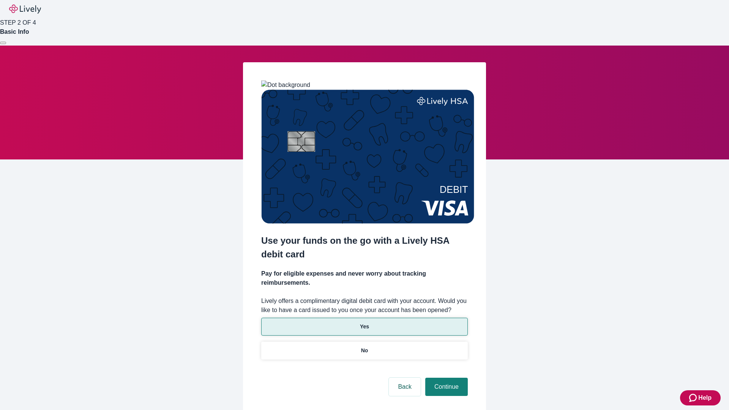 Image resolution: width=729 pixels, height=410 pixels. I want to click on label: Lively offers a complimentary digital debit card with your account. Would you like to have a card..., so click(364, 306).